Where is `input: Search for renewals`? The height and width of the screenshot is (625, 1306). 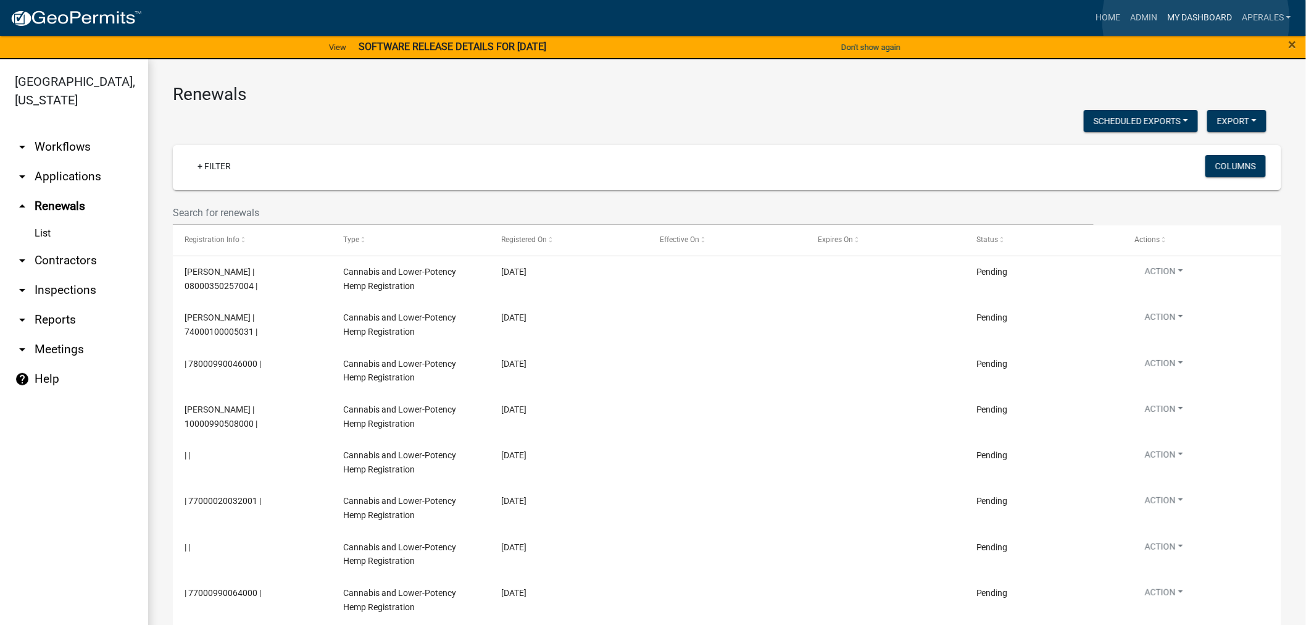 input: Search for renewals is located at coordinates (633, 212).